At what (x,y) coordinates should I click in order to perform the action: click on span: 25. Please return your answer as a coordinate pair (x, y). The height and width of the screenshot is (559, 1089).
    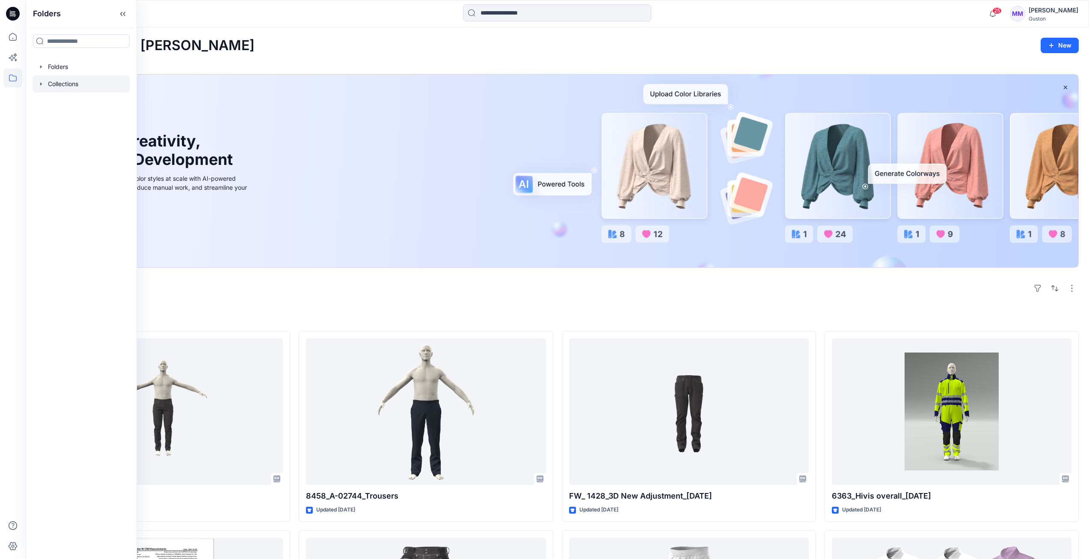
    Looking at the image, I should click on (997, 11).